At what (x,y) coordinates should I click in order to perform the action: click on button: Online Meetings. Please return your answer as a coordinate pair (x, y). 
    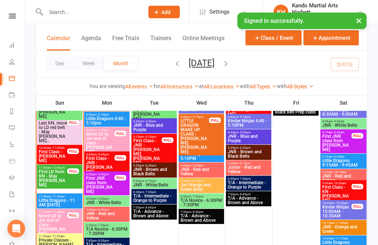
    Looking at the image, I should click on (203, 42).